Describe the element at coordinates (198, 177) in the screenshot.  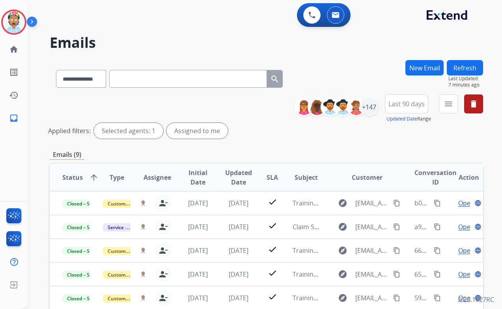
I see `span: Initial Date` at that location.